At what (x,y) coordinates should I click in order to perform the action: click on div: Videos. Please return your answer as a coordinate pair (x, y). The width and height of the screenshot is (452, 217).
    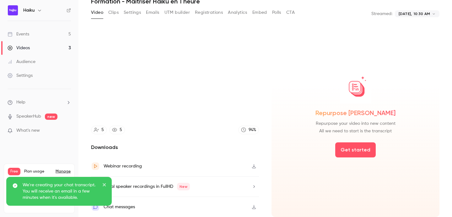
    Looking at the image, I should click on (19, 48).